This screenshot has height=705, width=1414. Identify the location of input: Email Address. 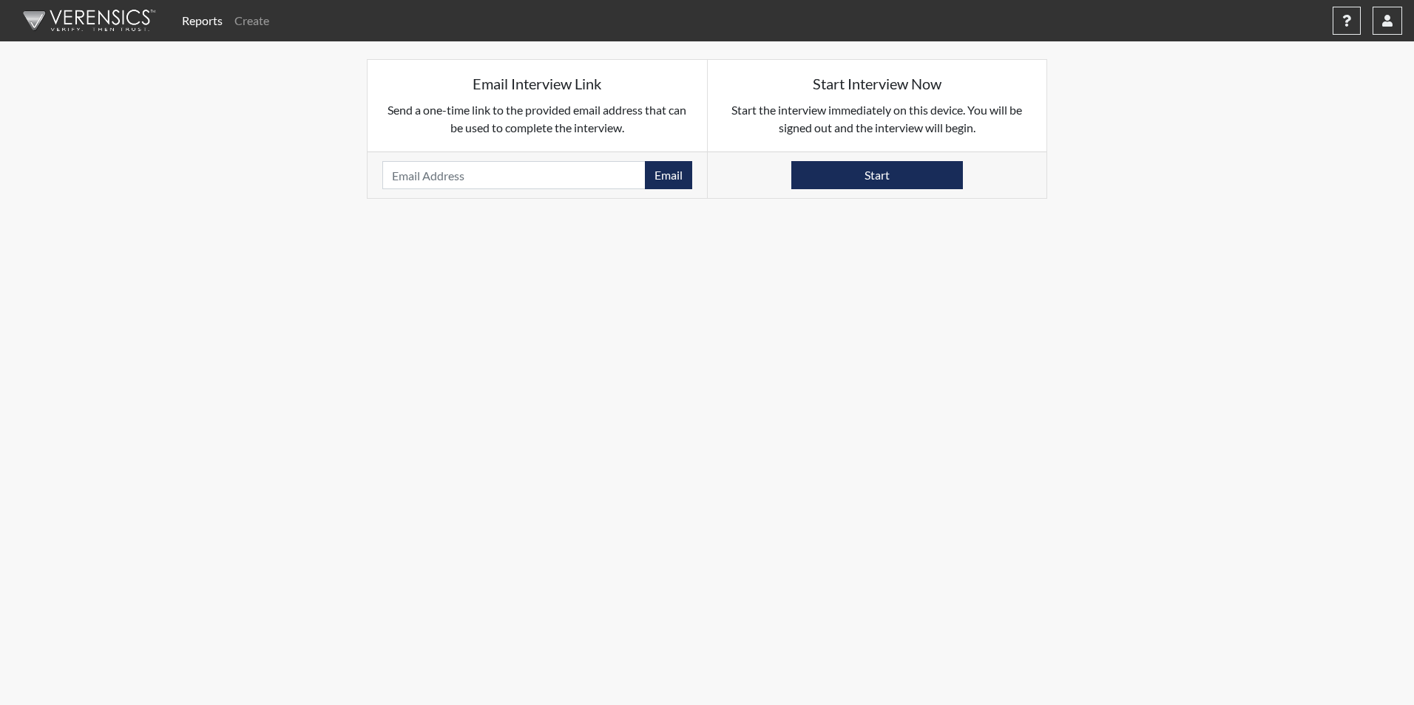
(514, 175).